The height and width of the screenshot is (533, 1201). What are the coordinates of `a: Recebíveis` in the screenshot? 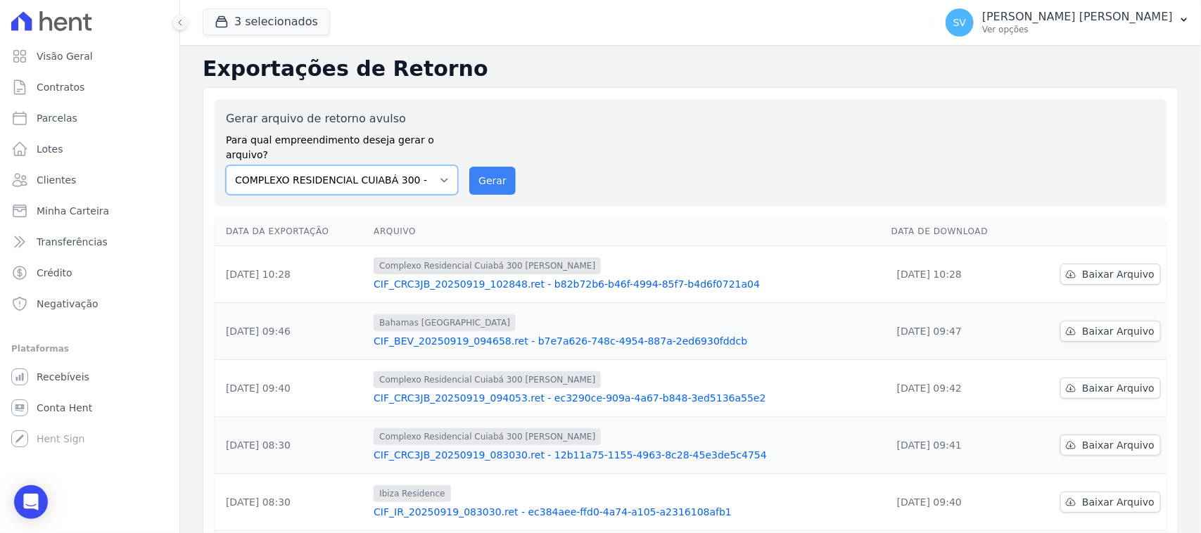 It's located at (89, 377).